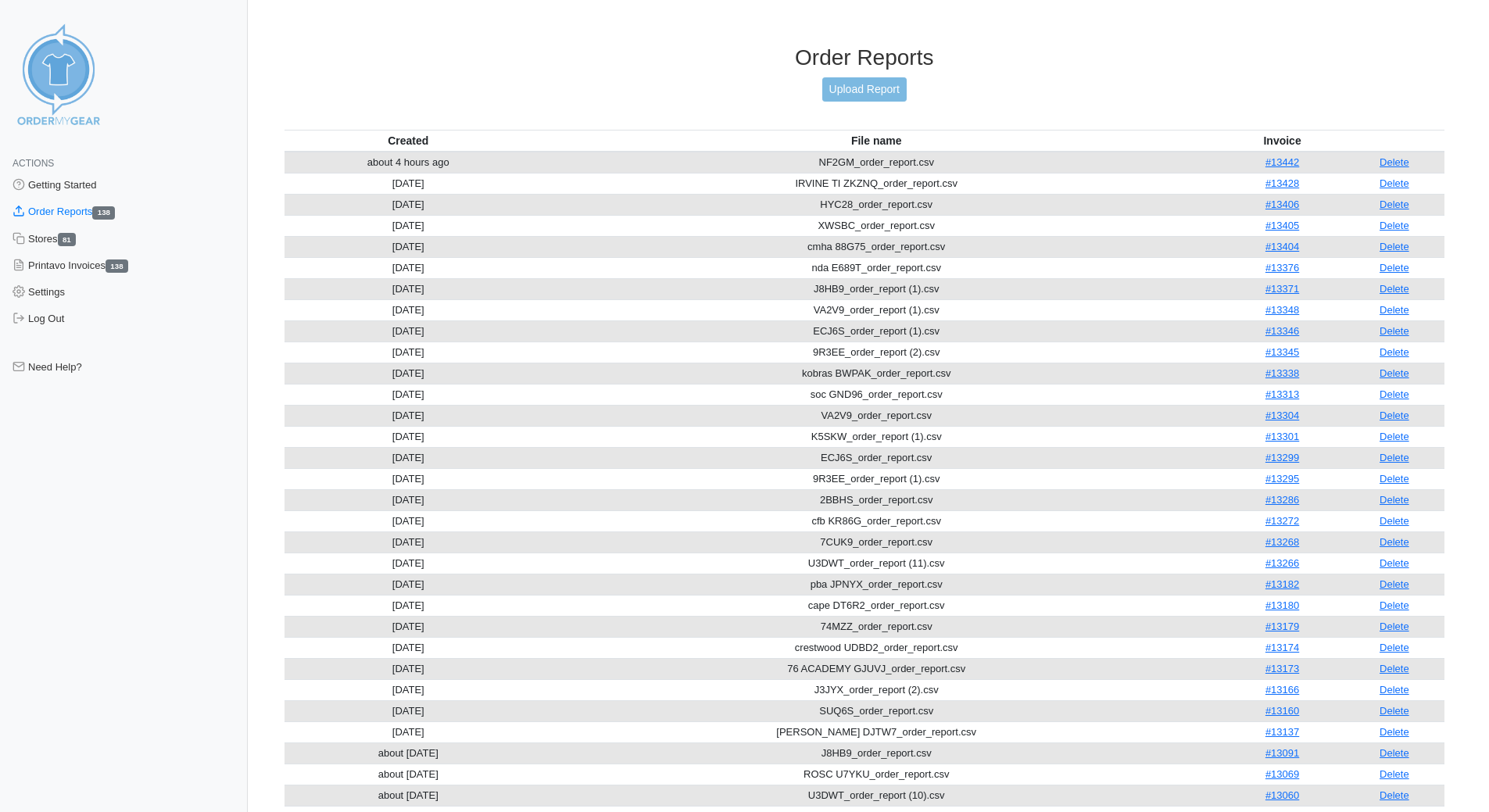 Image resolution: width=1489 pixels, height=812 pixels. I want to click on td: ECJ6S_order_report.csv, so click(876, 457).